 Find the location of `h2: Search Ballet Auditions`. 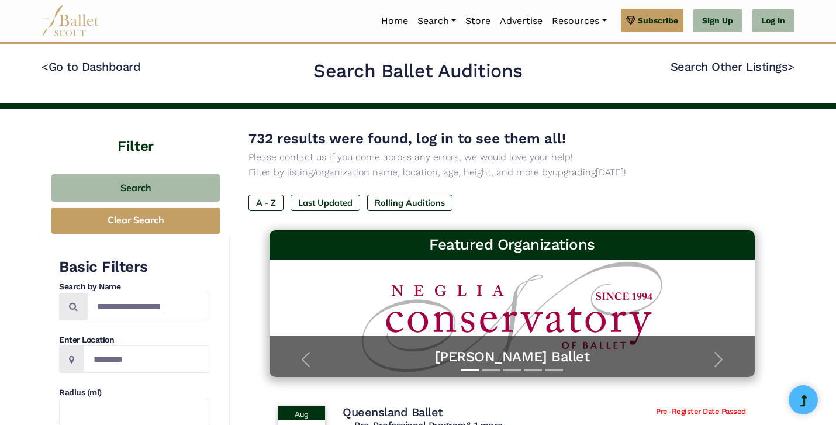

h2: Search Ballet Auditions is located at coordinates (418, 71).